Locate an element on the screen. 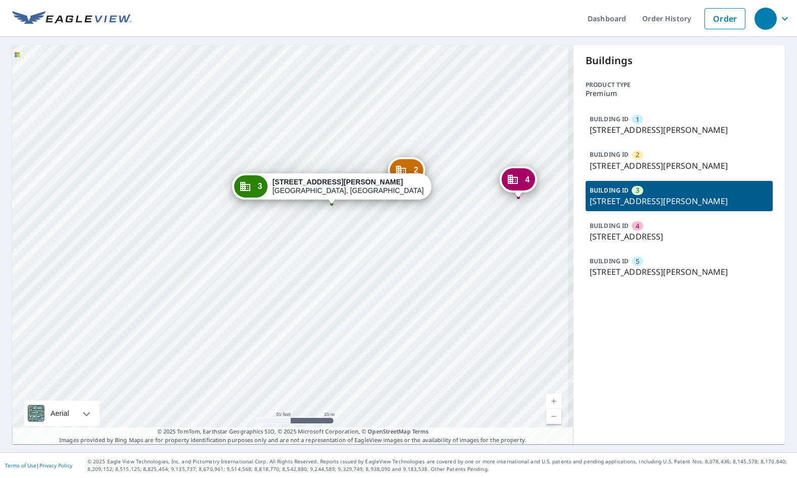  a: Privacy Policy is located at coordinates (56, 466).